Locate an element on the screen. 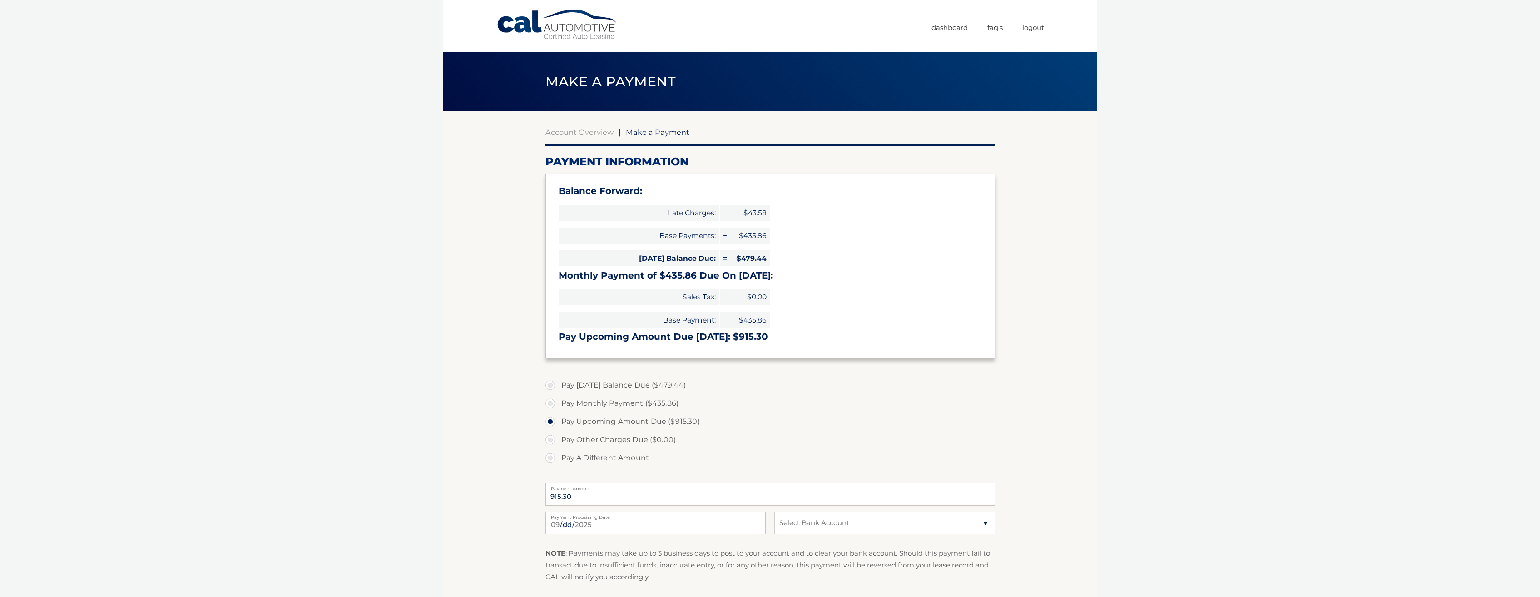 This screenshot has height=597, width=1540. span: Base Payments: is located at coordinates (639, 235).